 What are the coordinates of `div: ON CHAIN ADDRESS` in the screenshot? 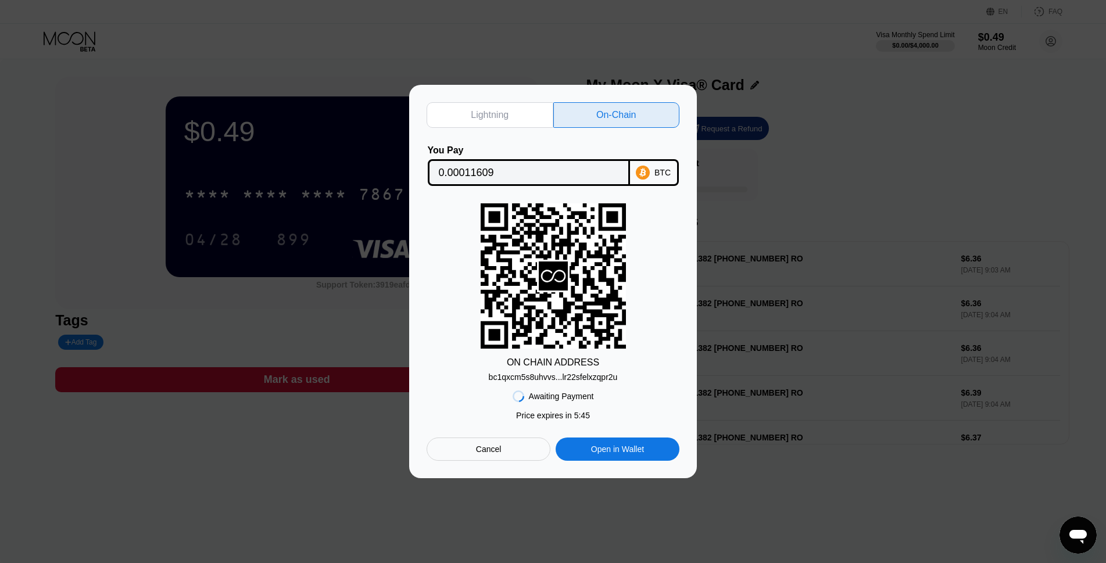 It's located at (553, 363).